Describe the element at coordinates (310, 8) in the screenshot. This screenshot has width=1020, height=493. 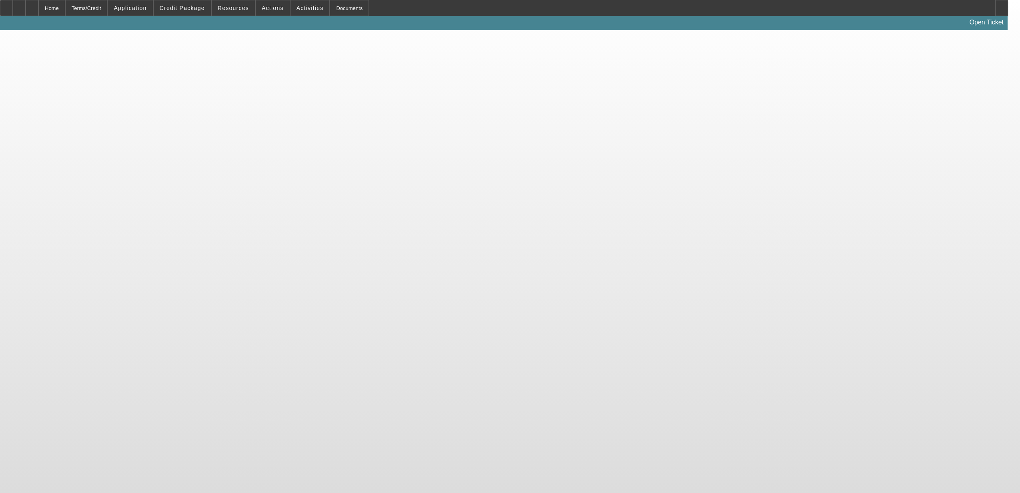
I see `button: Activities` at that location.